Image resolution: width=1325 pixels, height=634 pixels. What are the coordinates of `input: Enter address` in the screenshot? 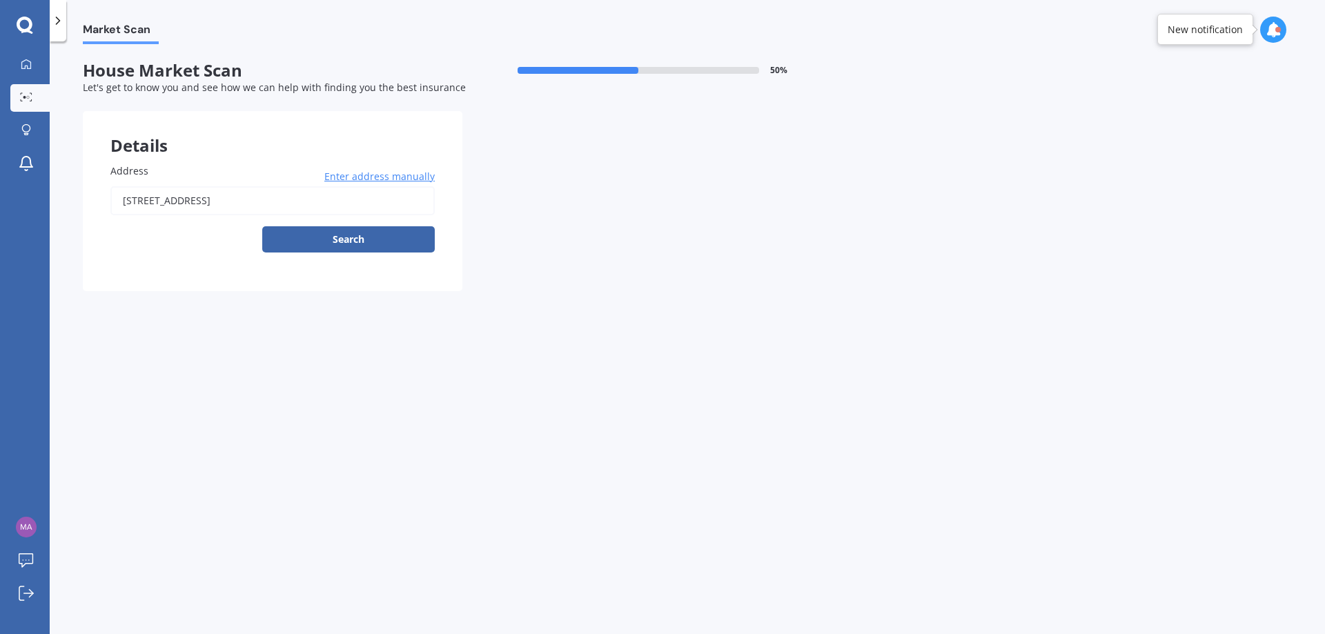 It's located at (273, 201).